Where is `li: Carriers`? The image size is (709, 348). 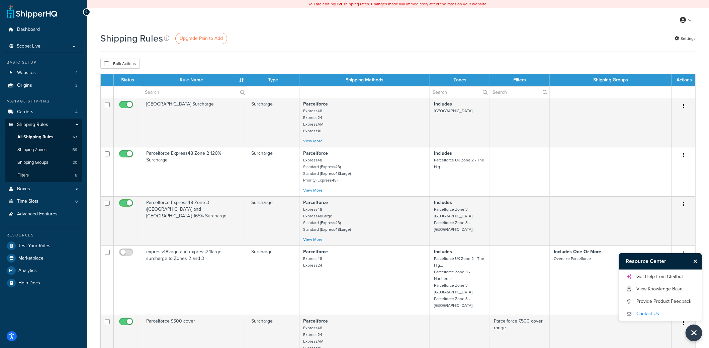
li: Carriers is located at coordinates (43, 112).